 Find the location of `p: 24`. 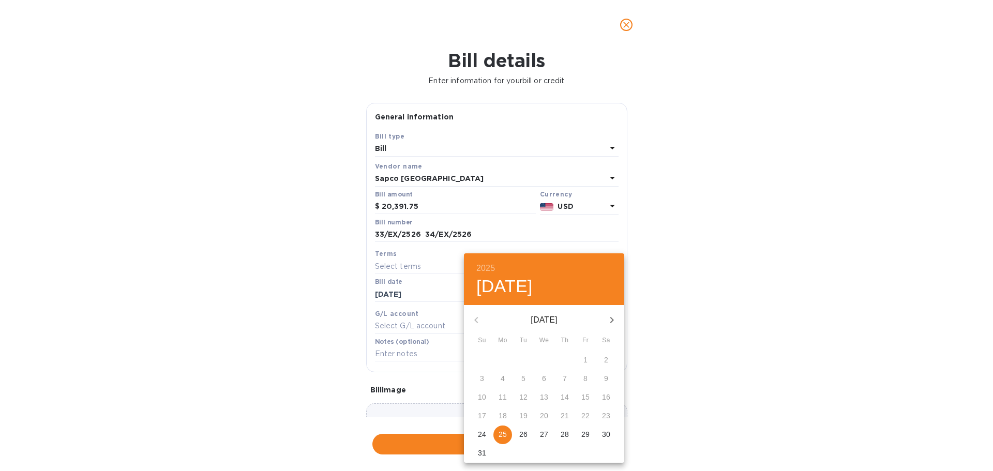

p: 24 is located at coordinates (482, 435).